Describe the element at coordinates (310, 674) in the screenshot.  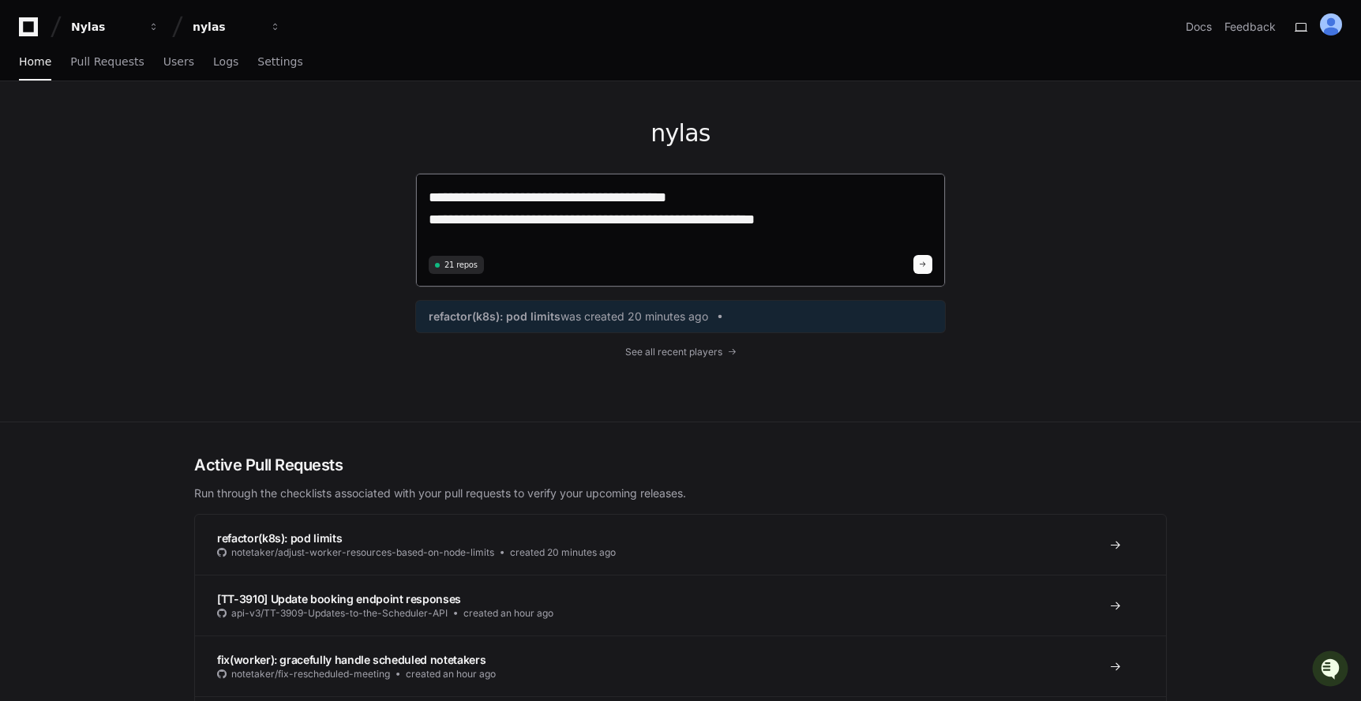
I see `span: notetaker/fix-rescheduled-meeting` at that location.